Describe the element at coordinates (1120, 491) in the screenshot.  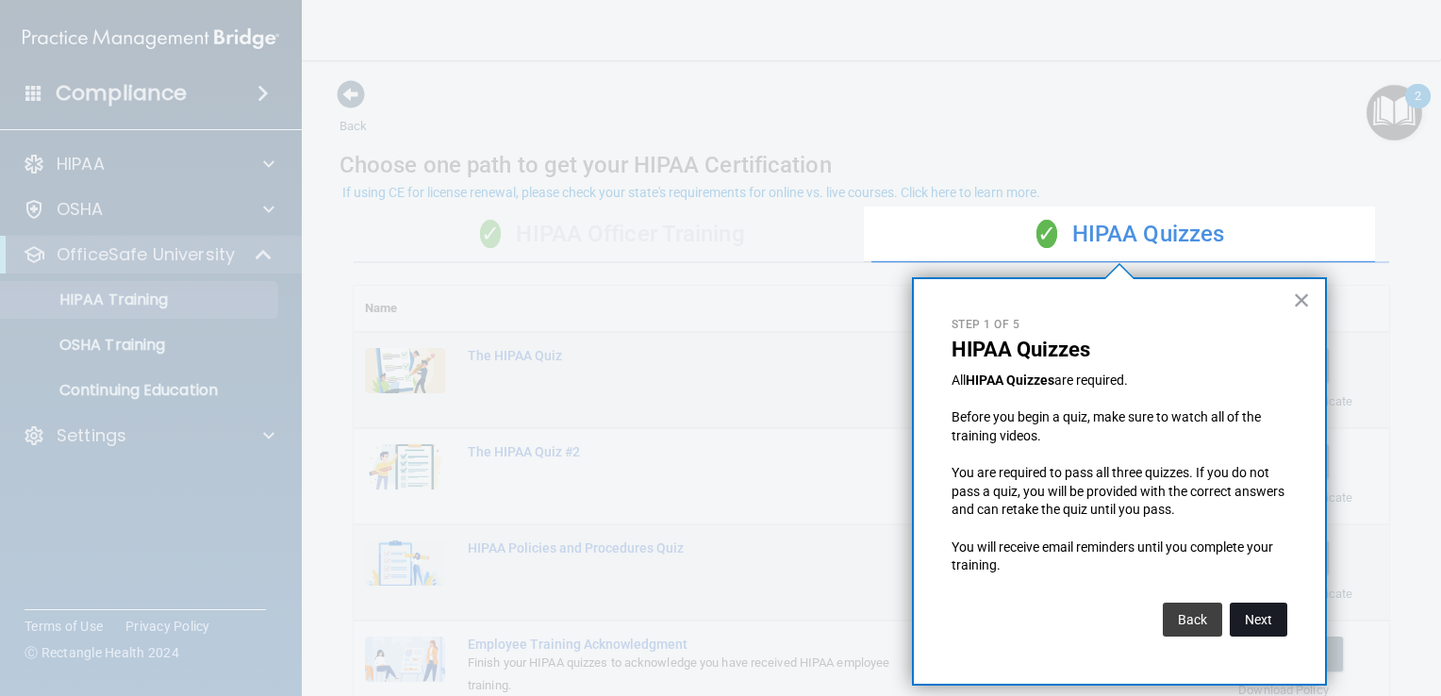
I see `p: You are required to pass all three quizzes. If you do not pass a quiz, you will be provided with ...` at that location.